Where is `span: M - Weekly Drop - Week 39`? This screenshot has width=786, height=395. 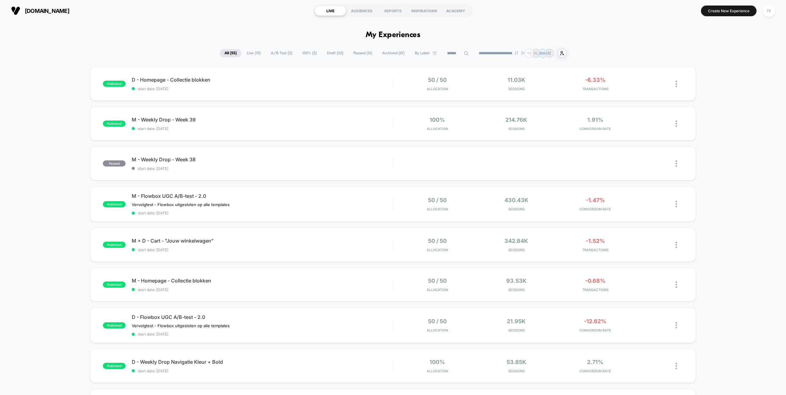
span: M - Weekly Drop - Week 39 is located at coordinates (262, 120).